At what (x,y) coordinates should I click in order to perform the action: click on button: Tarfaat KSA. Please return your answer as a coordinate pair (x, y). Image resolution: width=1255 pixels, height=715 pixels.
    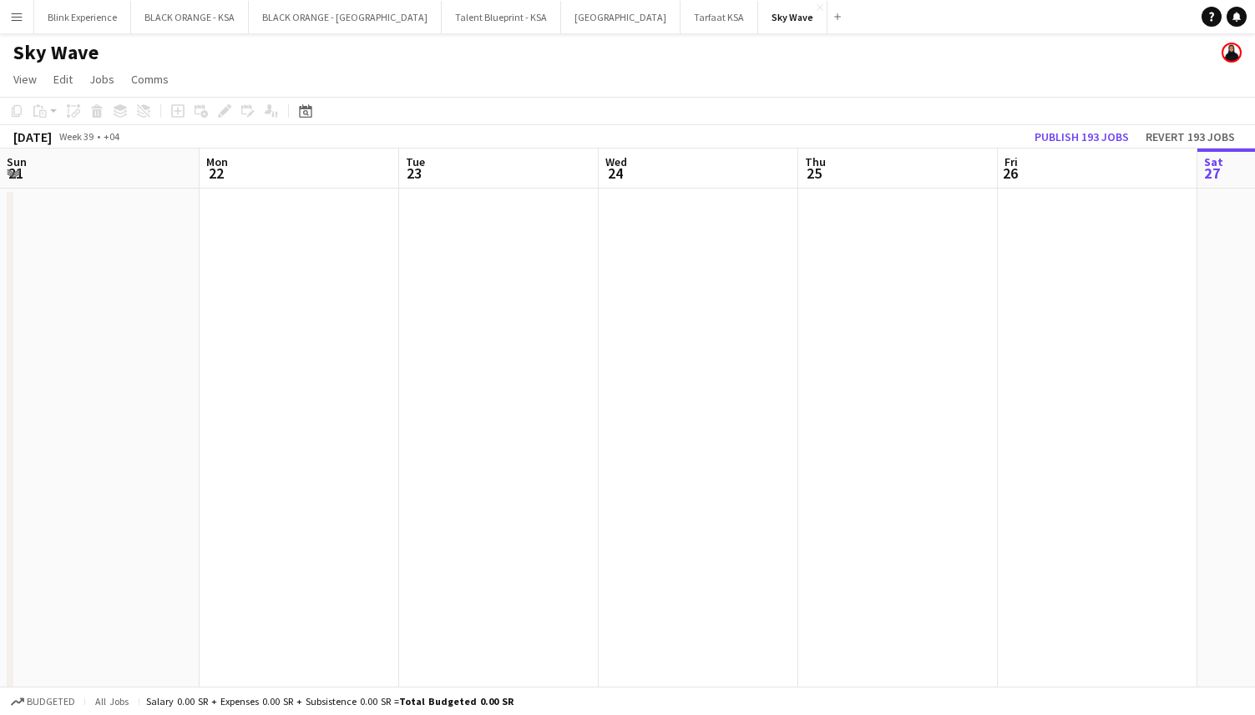
    Looking at the image, I should click on (719, 17).